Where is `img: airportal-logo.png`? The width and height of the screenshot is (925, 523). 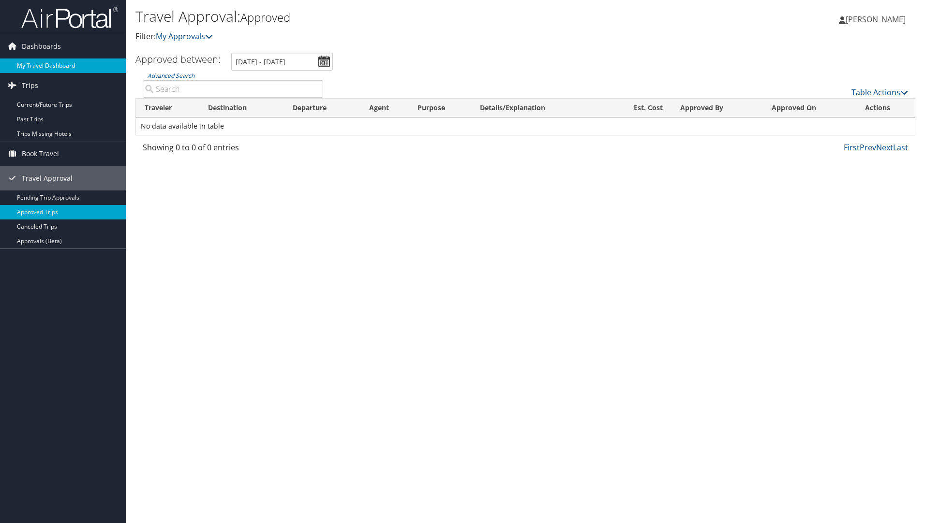 img: airportal-logo.png is located at coordinates (70, 17).